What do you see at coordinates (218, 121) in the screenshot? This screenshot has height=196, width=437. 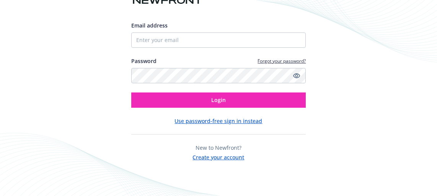 I see `button: Use password-free sign in instead` at bounding box center [218, 121].